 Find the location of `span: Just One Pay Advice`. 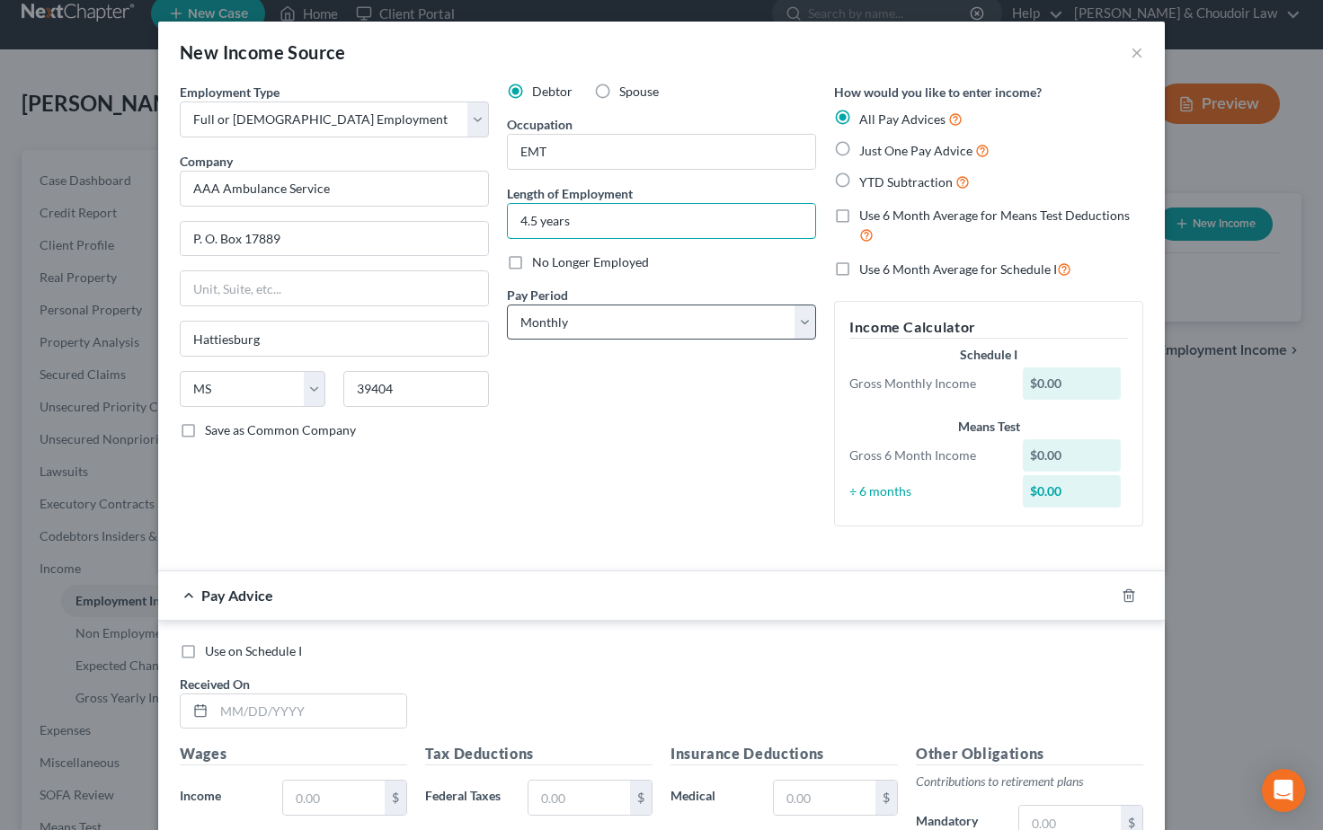

span: Just One Pay Advice is located at coordinates (916, 150).